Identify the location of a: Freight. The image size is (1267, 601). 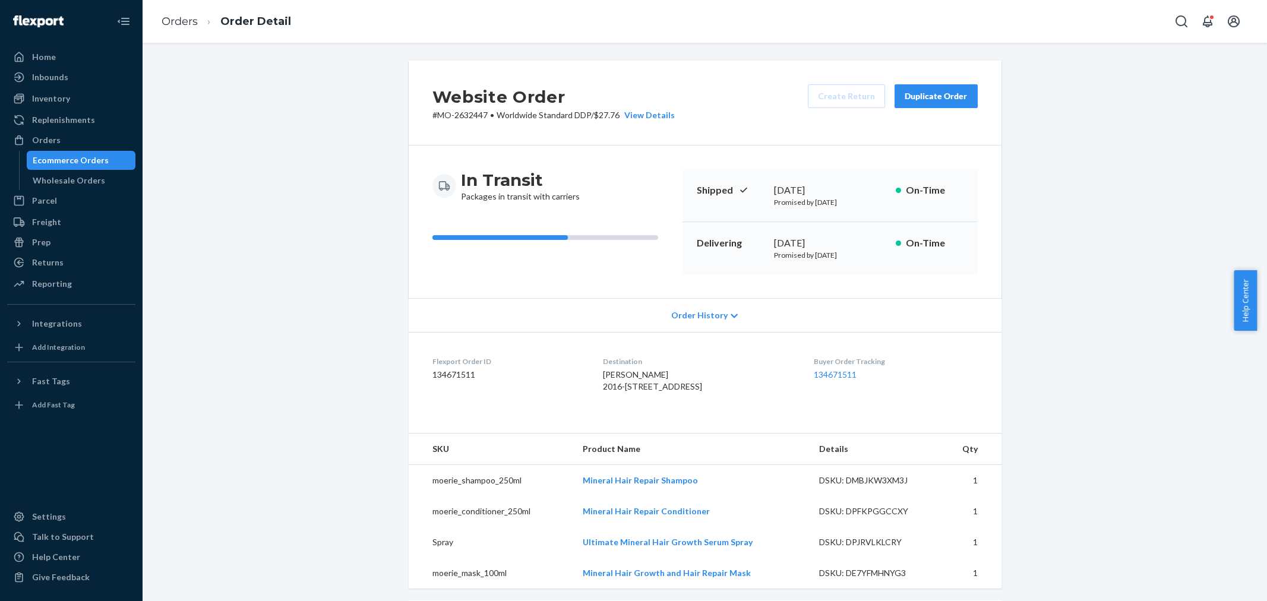
(71, 222).